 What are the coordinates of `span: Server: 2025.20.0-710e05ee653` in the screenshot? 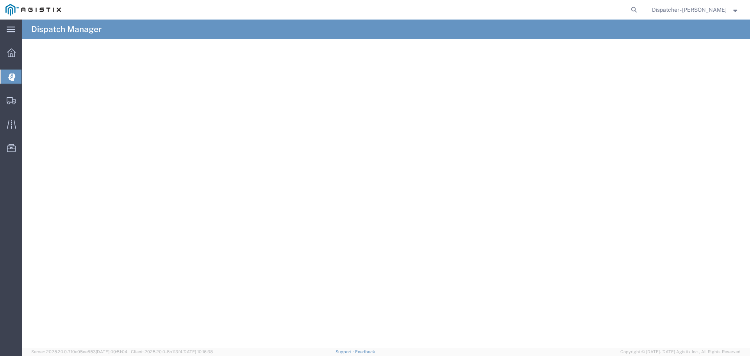 It's located at (79, 352).